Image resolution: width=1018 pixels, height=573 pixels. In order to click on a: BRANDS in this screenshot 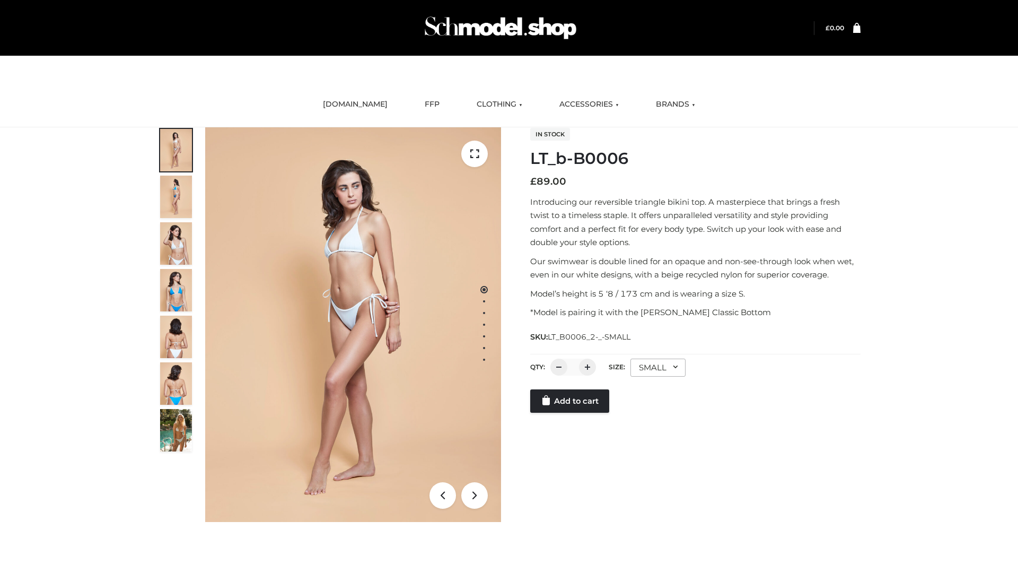, I will do `click(675, 104)`.